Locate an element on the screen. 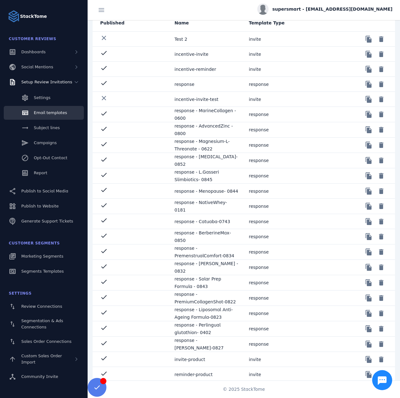 The width and height of the screenshot is (400, 398). span: Publish to Website is located at coordinates (40, 206).